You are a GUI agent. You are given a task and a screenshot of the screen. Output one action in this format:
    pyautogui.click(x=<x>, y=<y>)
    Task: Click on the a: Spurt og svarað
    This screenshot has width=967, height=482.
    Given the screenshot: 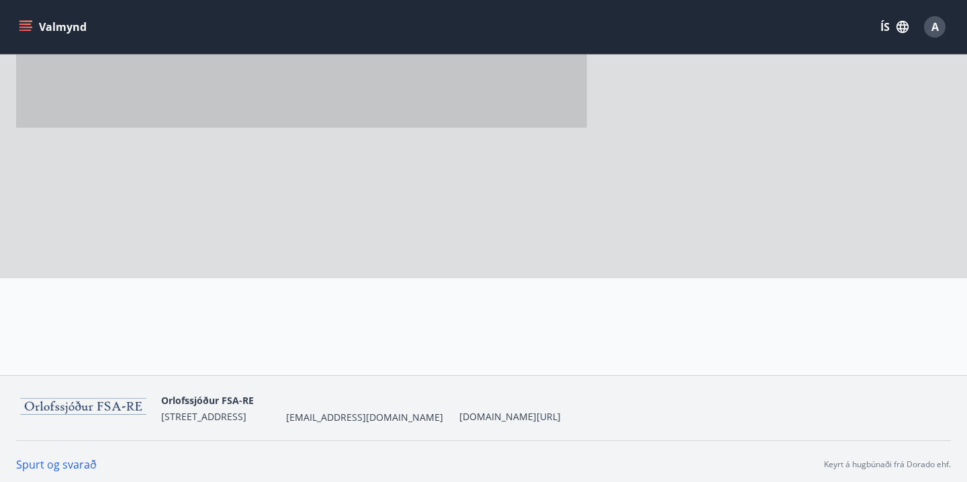 What is the action you would take?
    pyautogui.click(x=56, y=464)
    